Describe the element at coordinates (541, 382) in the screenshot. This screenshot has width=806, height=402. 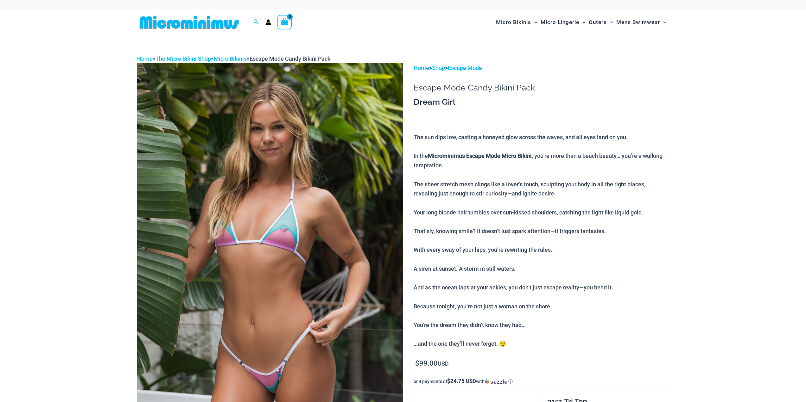
I see `div: or 4 payments of with` at that location.